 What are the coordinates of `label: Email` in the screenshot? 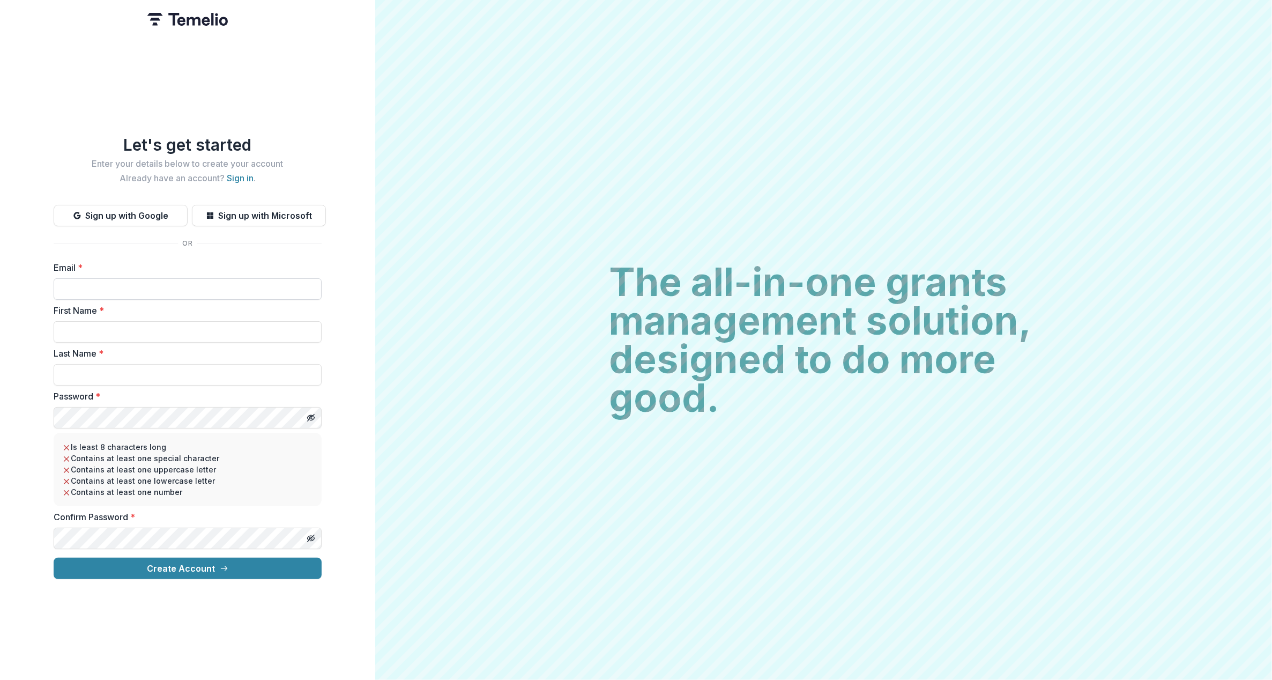 It's located at (184, 268).